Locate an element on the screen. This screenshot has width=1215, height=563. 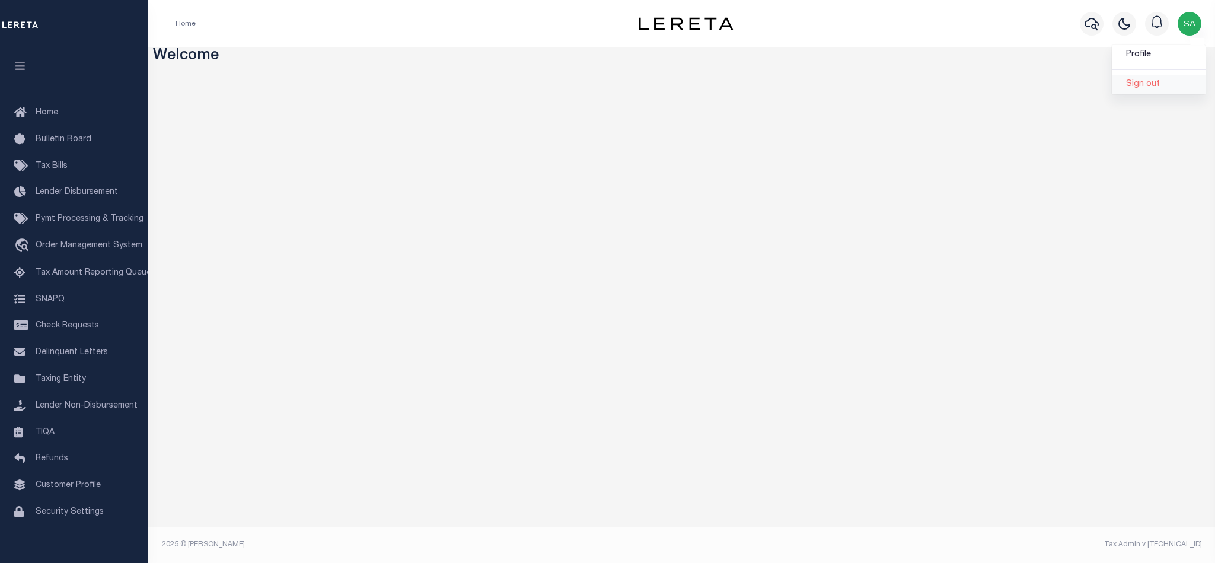
span: Tax Amount Reporting Queue is located at coordinates (93, 273).